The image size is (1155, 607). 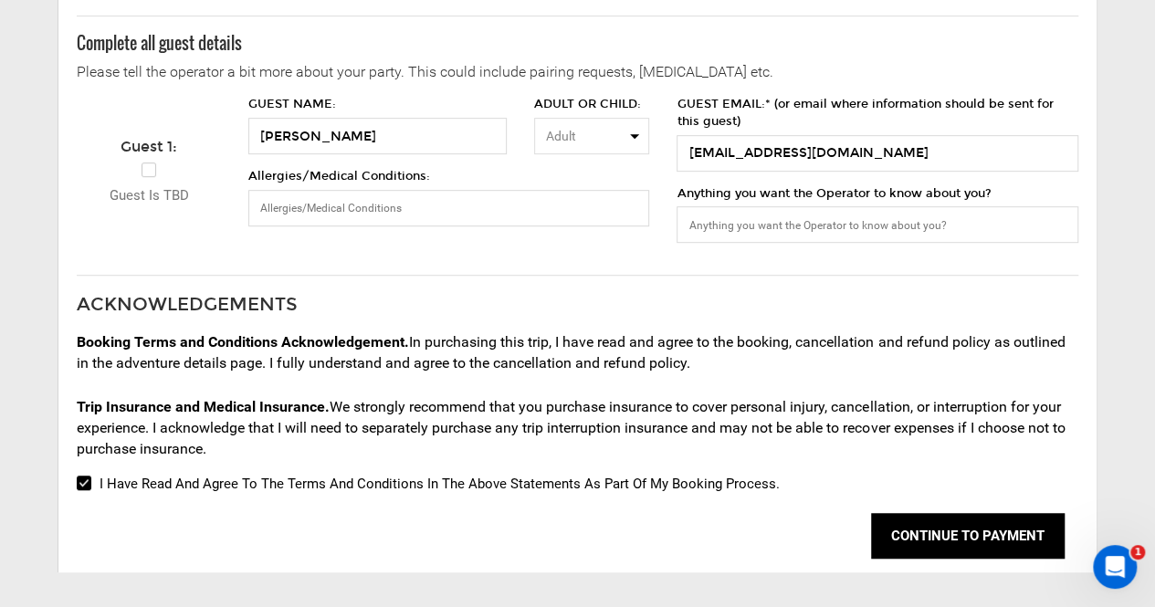 What do you see at coordinates (577, 353) in the screenshot?
I see `div: In purchasing this trip, I have read and agree to the booking, cancellation and refund policy as ...` at bounding box center [577, 353].